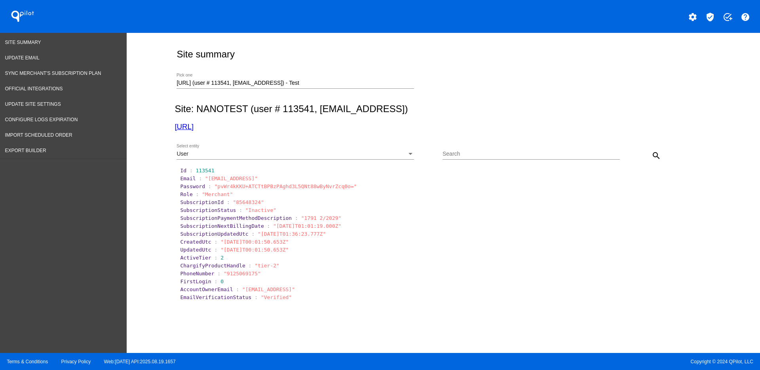 This screenshot has height=370, width=760. I want to click on span: SubscriptionUpdatedUtc, so click(214, 234).